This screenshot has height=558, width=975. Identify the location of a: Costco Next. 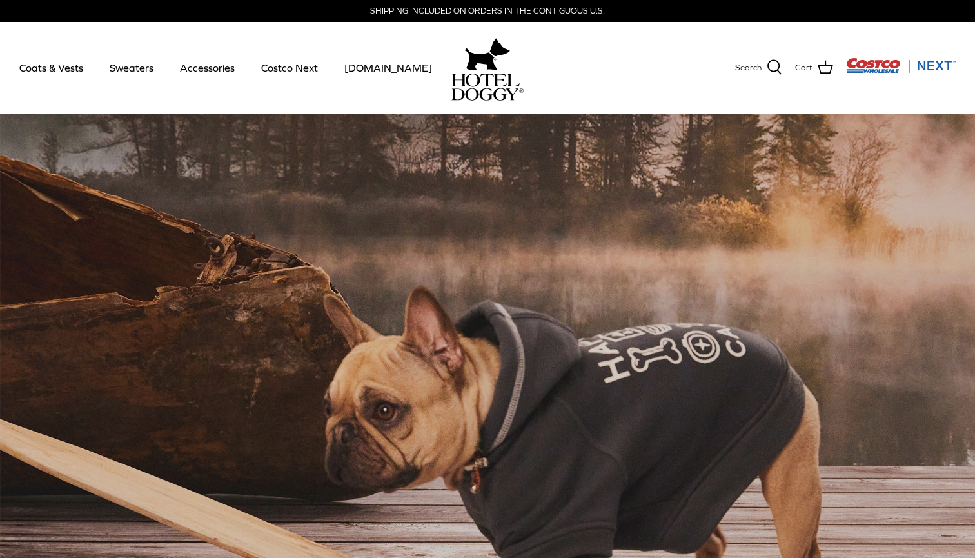
(289, 68).